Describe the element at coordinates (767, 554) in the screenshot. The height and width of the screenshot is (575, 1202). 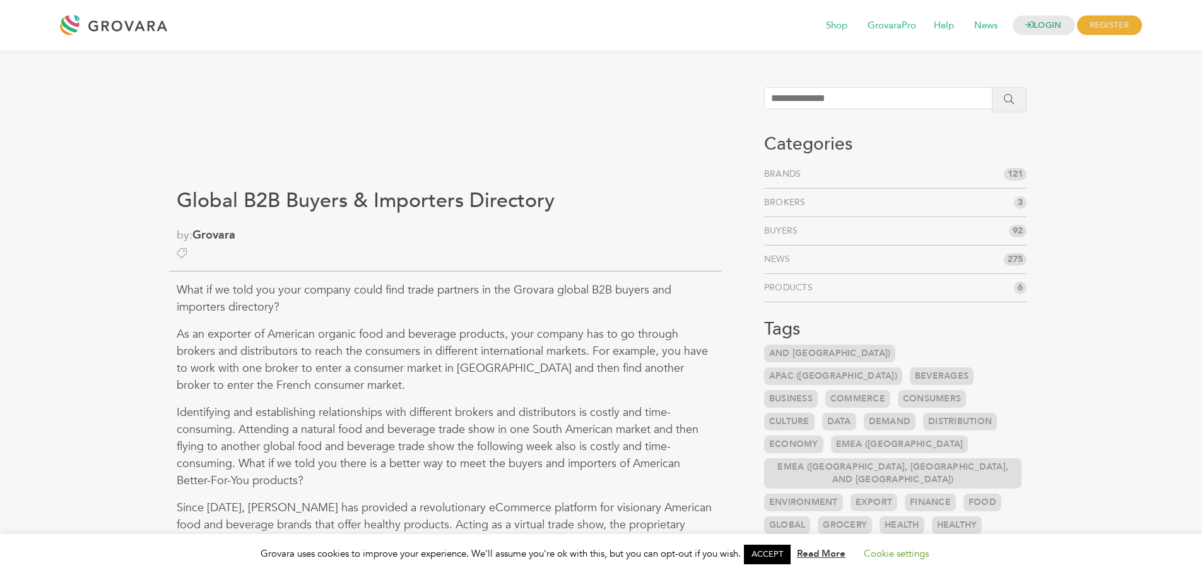
I see `a: ACCEPT` at that location.